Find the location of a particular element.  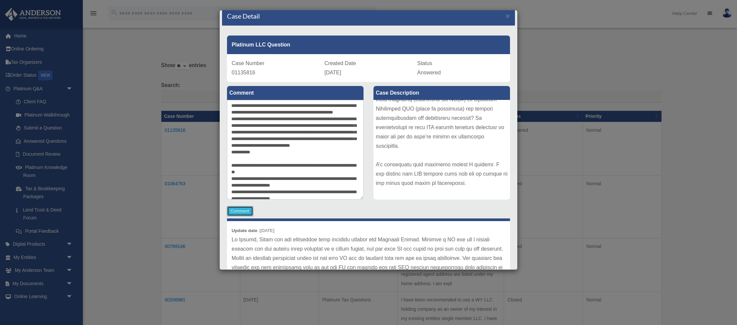

h4: Case Detail is located at coordinates (243, 16).